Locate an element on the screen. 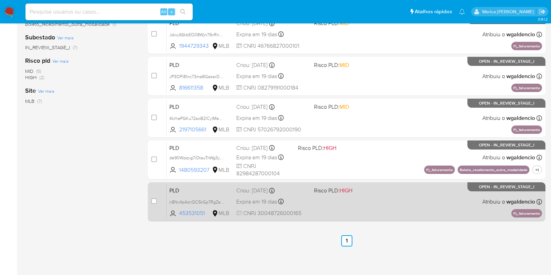 The height and width of the screenshot is (275, 551). input: Pesquise usuários ou casos... is located at coordinates (109, 12).